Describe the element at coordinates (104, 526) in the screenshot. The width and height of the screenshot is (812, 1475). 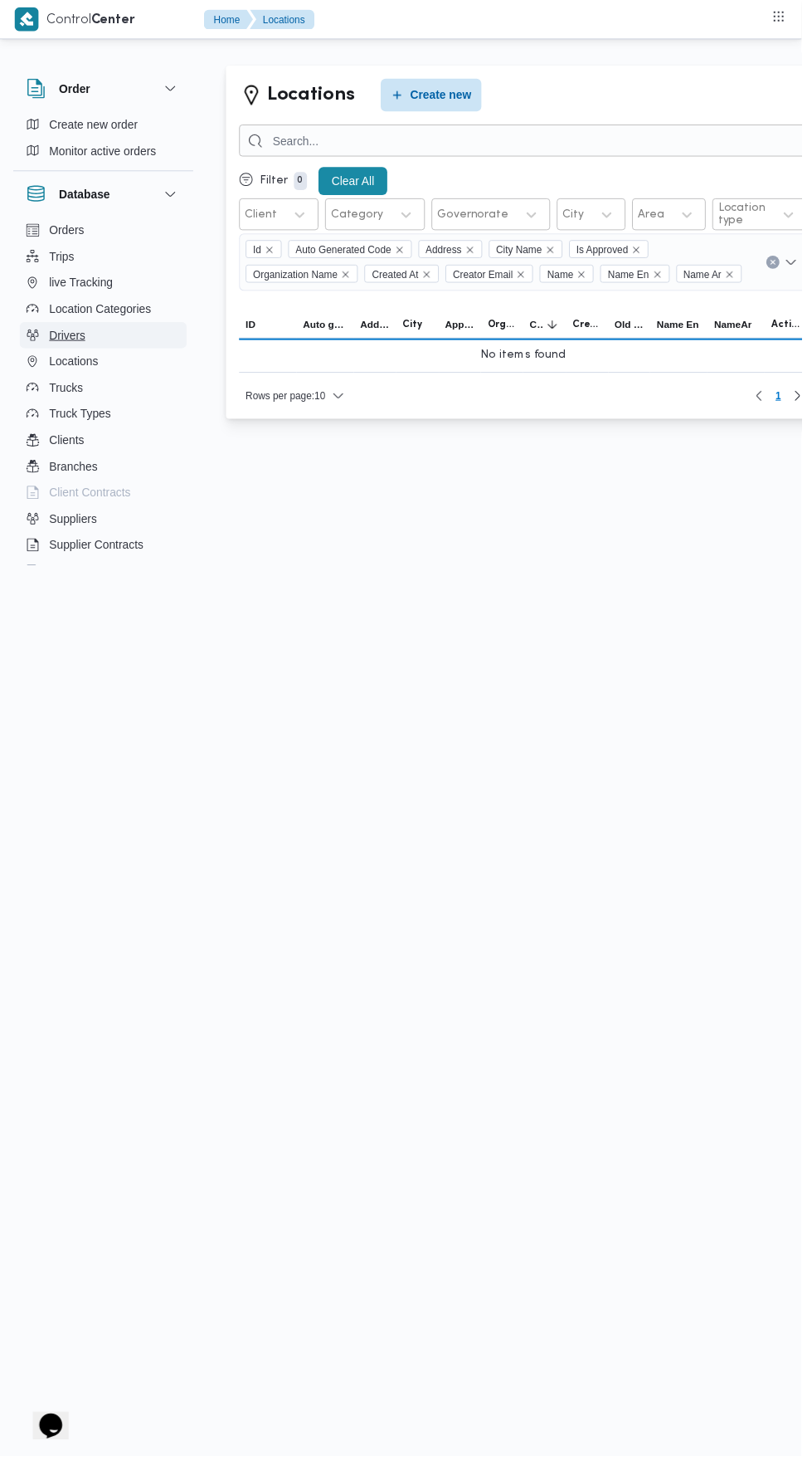
I see `button: Suppliers` at that location.